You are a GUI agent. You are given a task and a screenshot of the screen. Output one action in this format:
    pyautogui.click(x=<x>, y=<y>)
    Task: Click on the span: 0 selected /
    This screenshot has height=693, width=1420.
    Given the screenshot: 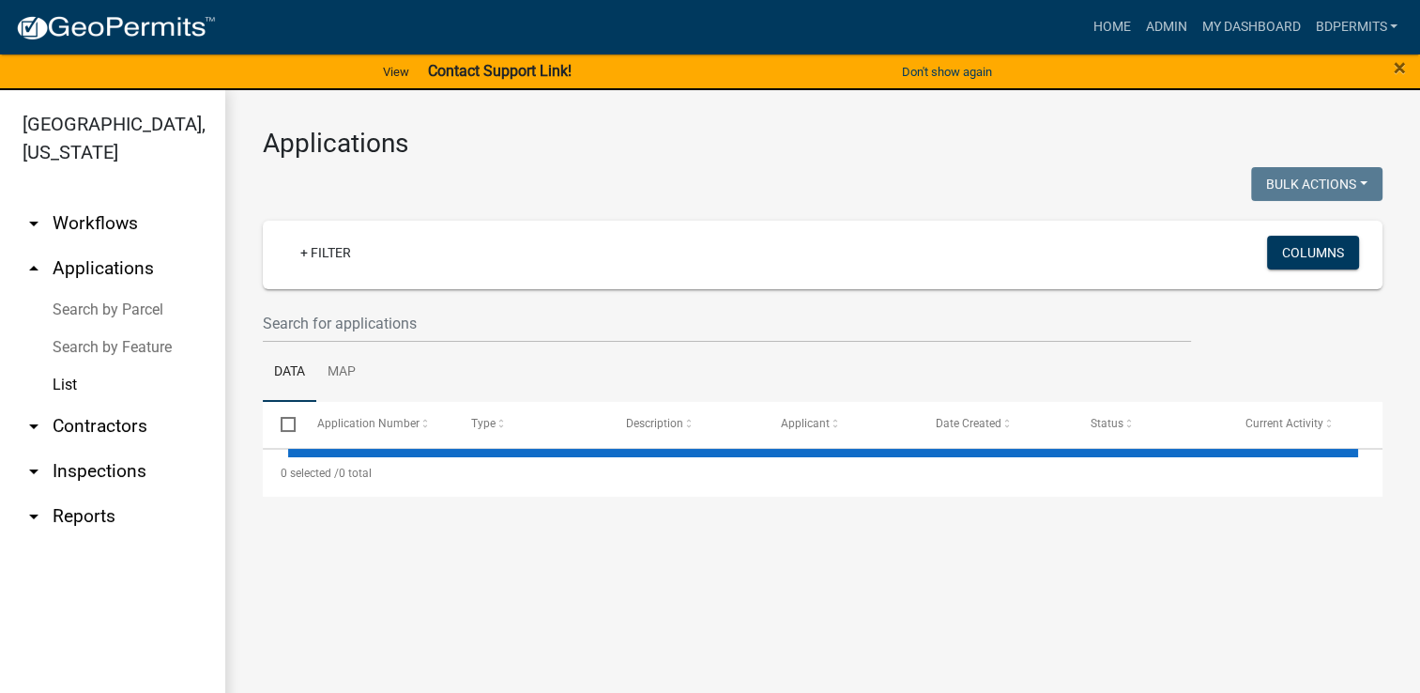 What is the action you would take?
    pyautogui.click(x=310, y=473)
    